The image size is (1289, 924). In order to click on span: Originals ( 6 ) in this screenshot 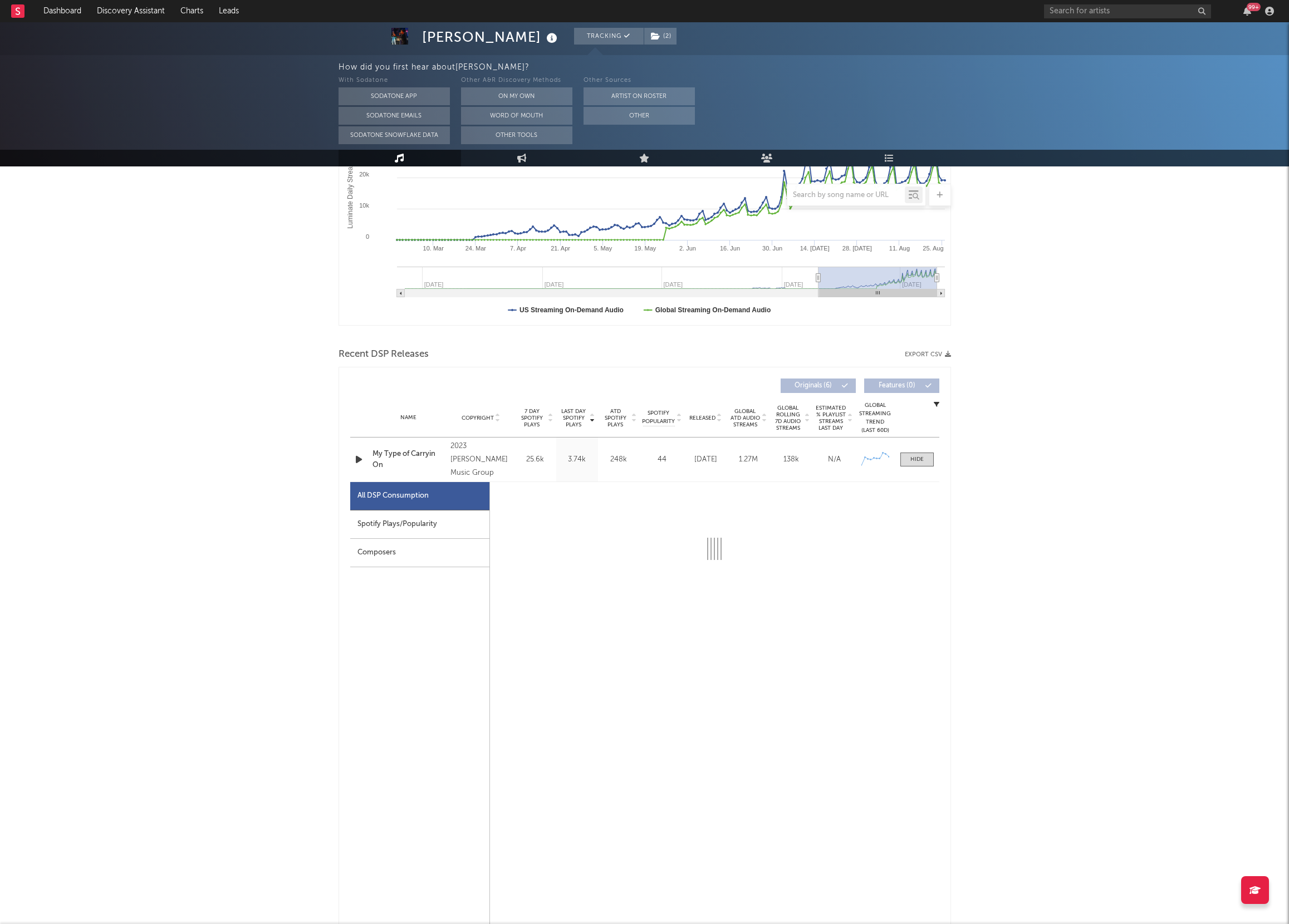, I will do `click(814, 386)`.